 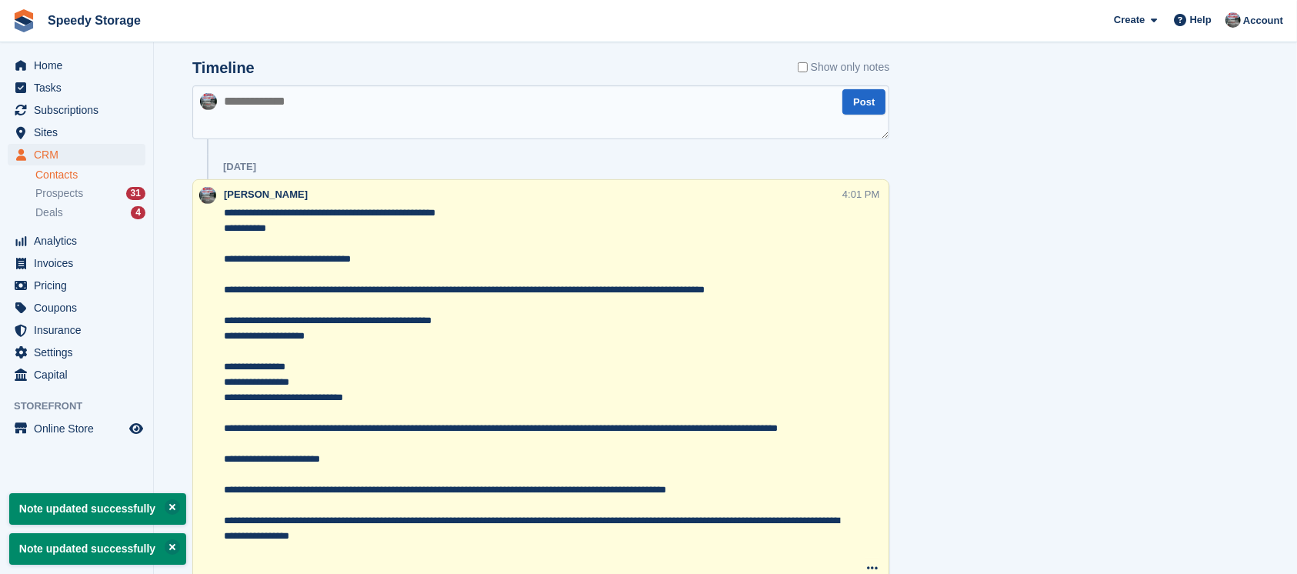 I want to click on span: Analytics, so click(x=80, y=241).